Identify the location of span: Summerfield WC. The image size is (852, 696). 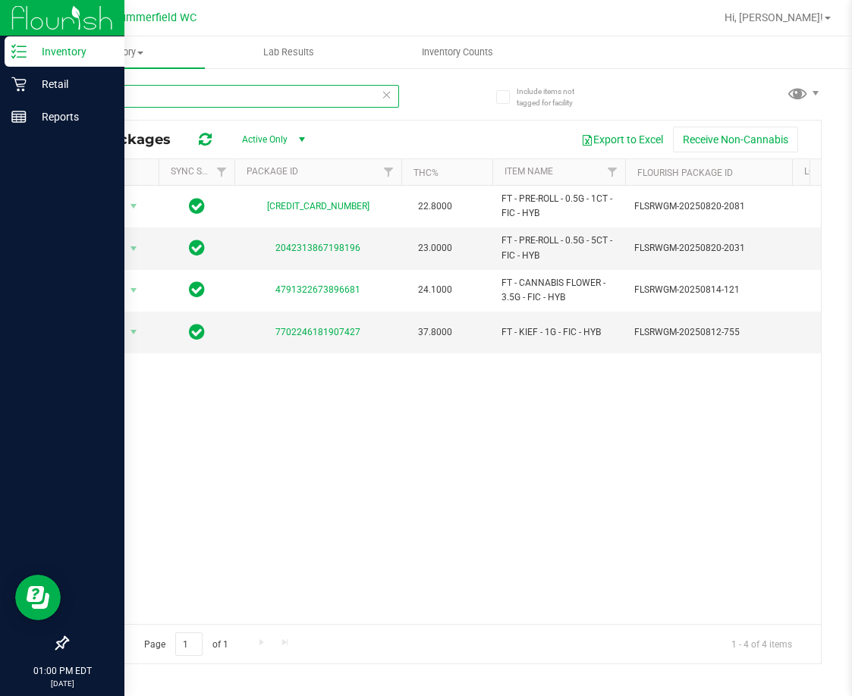
(155, 17).